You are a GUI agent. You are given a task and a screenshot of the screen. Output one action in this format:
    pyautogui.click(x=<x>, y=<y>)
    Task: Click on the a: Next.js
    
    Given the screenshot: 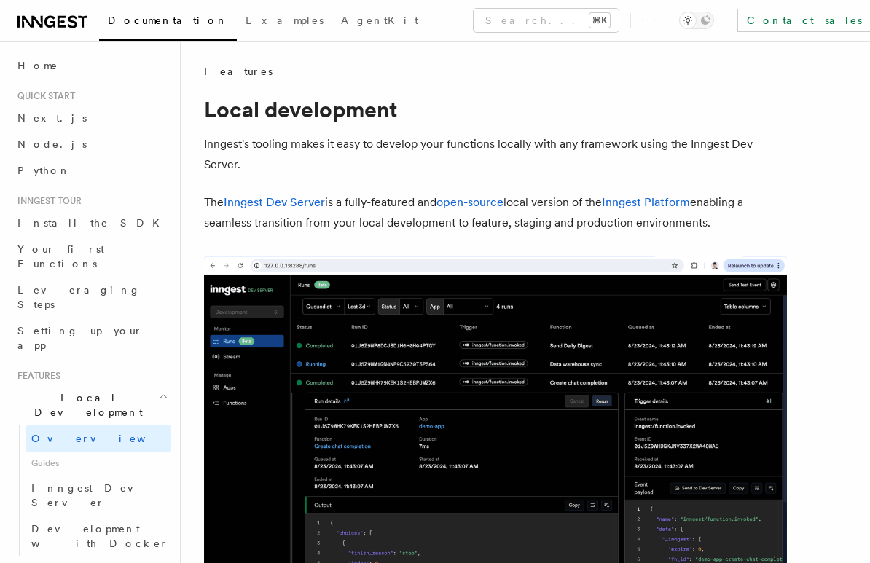 What is the action you would take?
    pyautogui.click(x=91, y=118)
    